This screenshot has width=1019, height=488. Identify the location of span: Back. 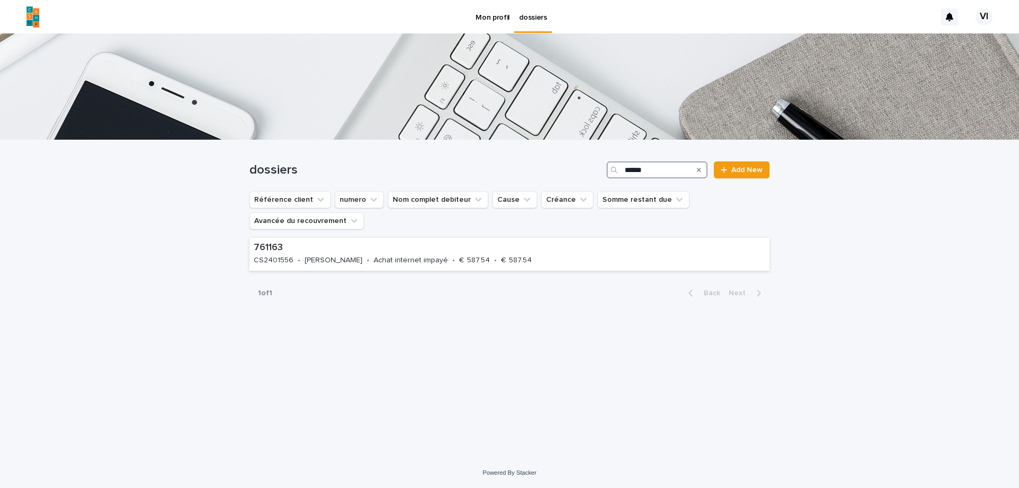
(709, 293).